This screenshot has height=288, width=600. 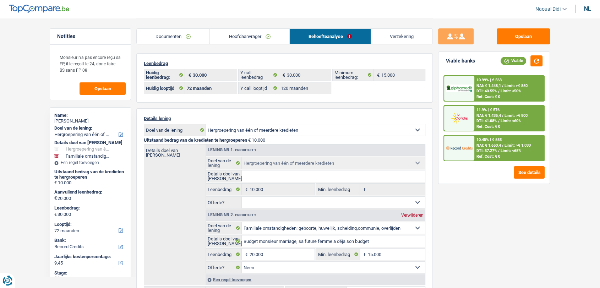 I want to click on a: Naoual Didi, so click(x=548, y=9).